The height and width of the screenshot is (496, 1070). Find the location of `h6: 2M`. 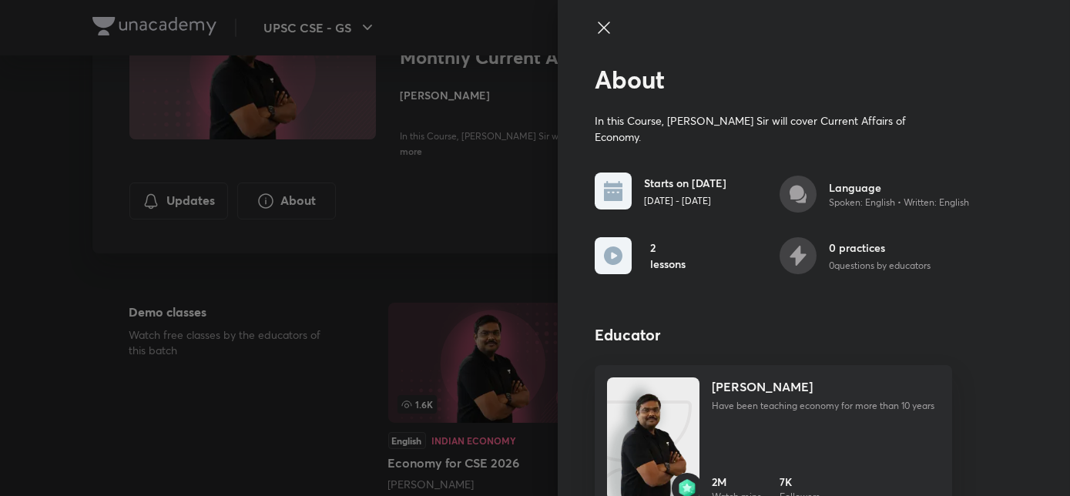

h6: 2M is located at coordinates (736, 481).